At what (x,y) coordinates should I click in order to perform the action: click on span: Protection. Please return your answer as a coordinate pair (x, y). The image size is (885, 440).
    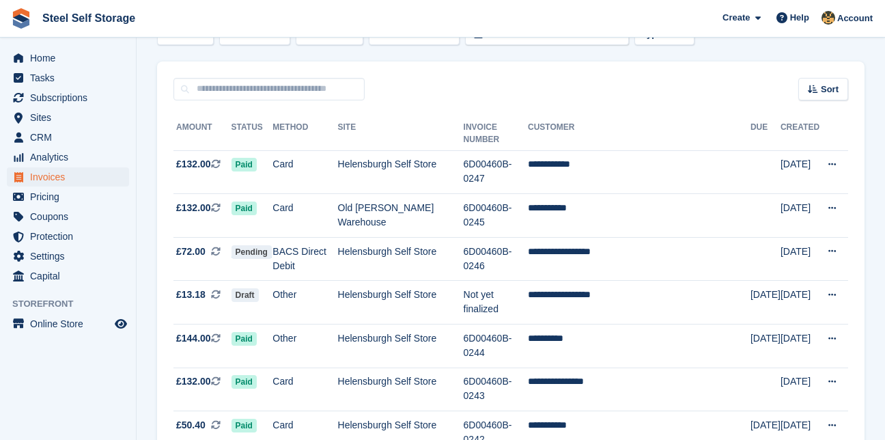
    Looking at the image, I should click on (71, 236).